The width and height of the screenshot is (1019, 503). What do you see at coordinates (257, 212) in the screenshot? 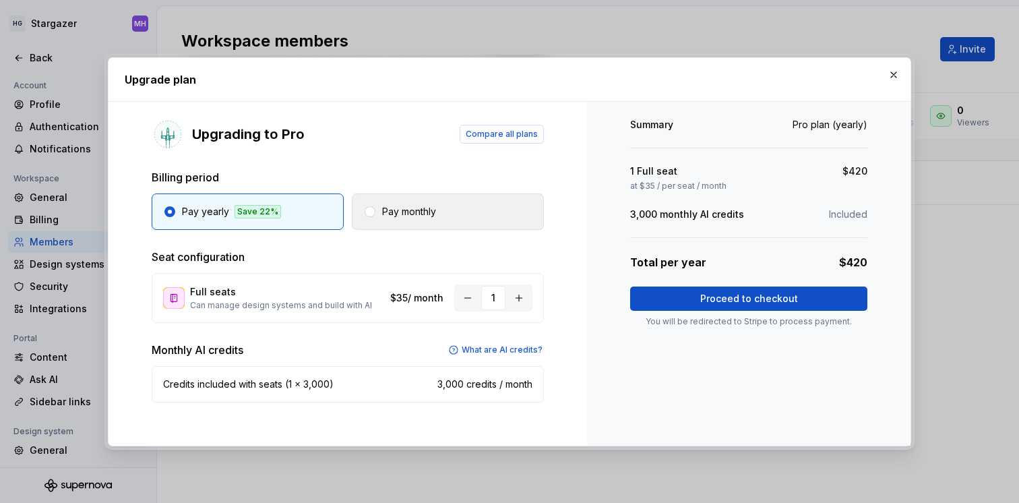
I see `div: Save 22%` at bounding box center [257, 212].